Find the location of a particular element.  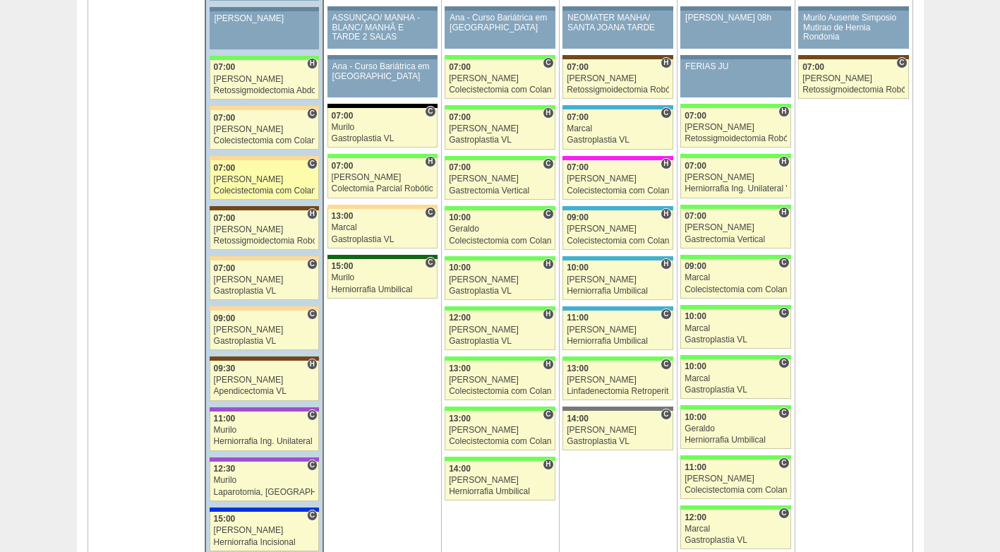

div: FERIAS JU is located at coordinates (735, 66).